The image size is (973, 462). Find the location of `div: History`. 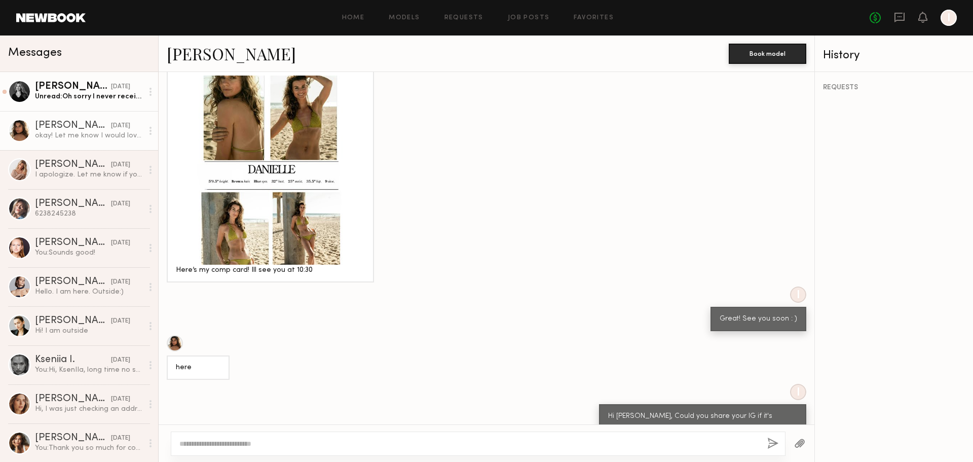

div: History is located at coordinates (894, 55).